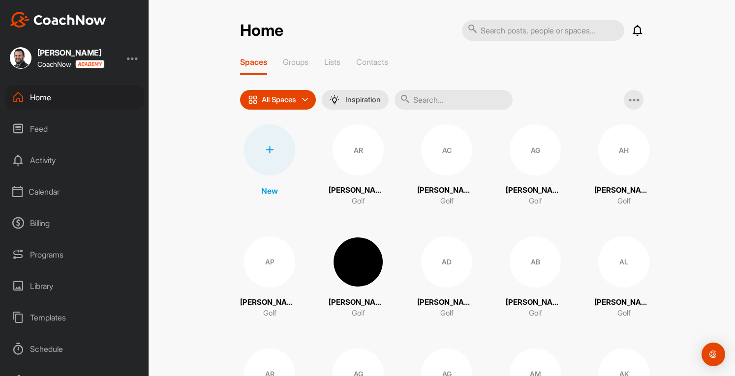 The image size is (735, 376). What do you see at coordinates (75, 223) in the screenshot?
I see `div: Billing` at bounding box center [75, 223].